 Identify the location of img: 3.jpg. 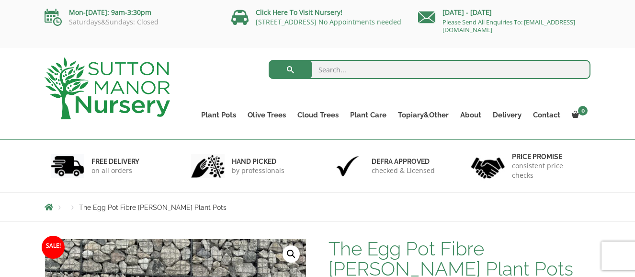
(348, 166).